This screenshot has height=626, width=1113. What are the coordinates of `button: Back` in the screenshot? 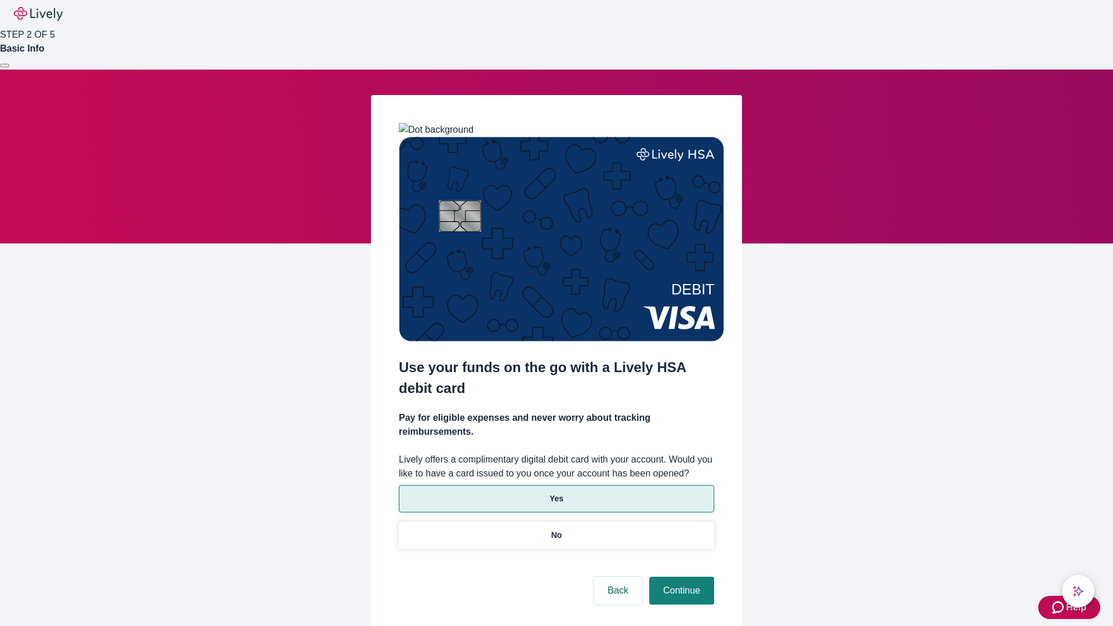 It's located at (618, 591).